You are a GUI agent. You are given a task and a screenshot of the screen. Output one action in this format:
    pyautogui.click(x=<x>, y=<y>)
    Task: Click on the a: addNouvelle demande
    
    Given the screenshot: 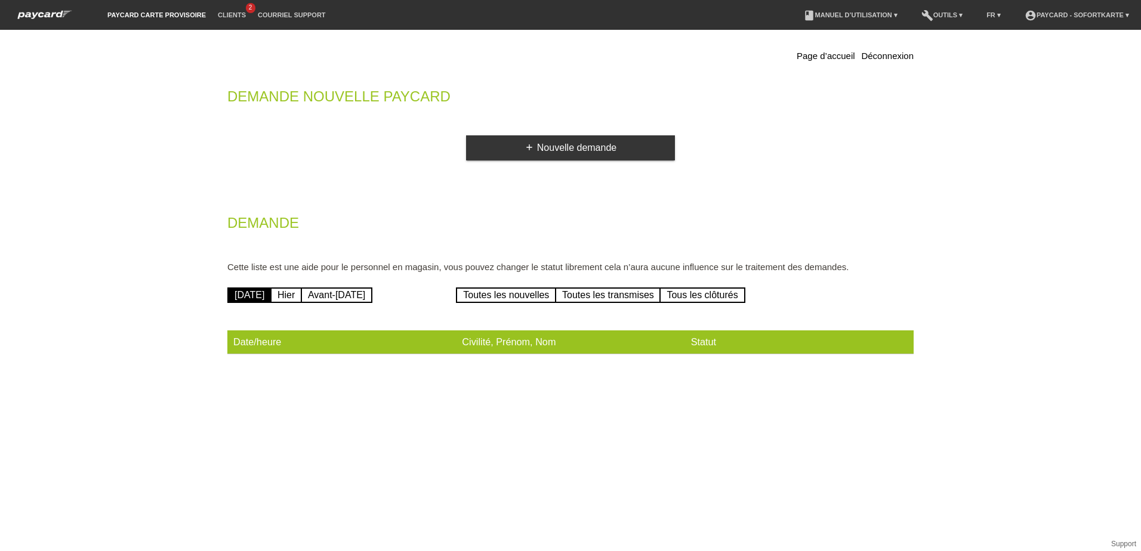 What is the action you would take?
    pyautogui.click(x=570, y=148)
    